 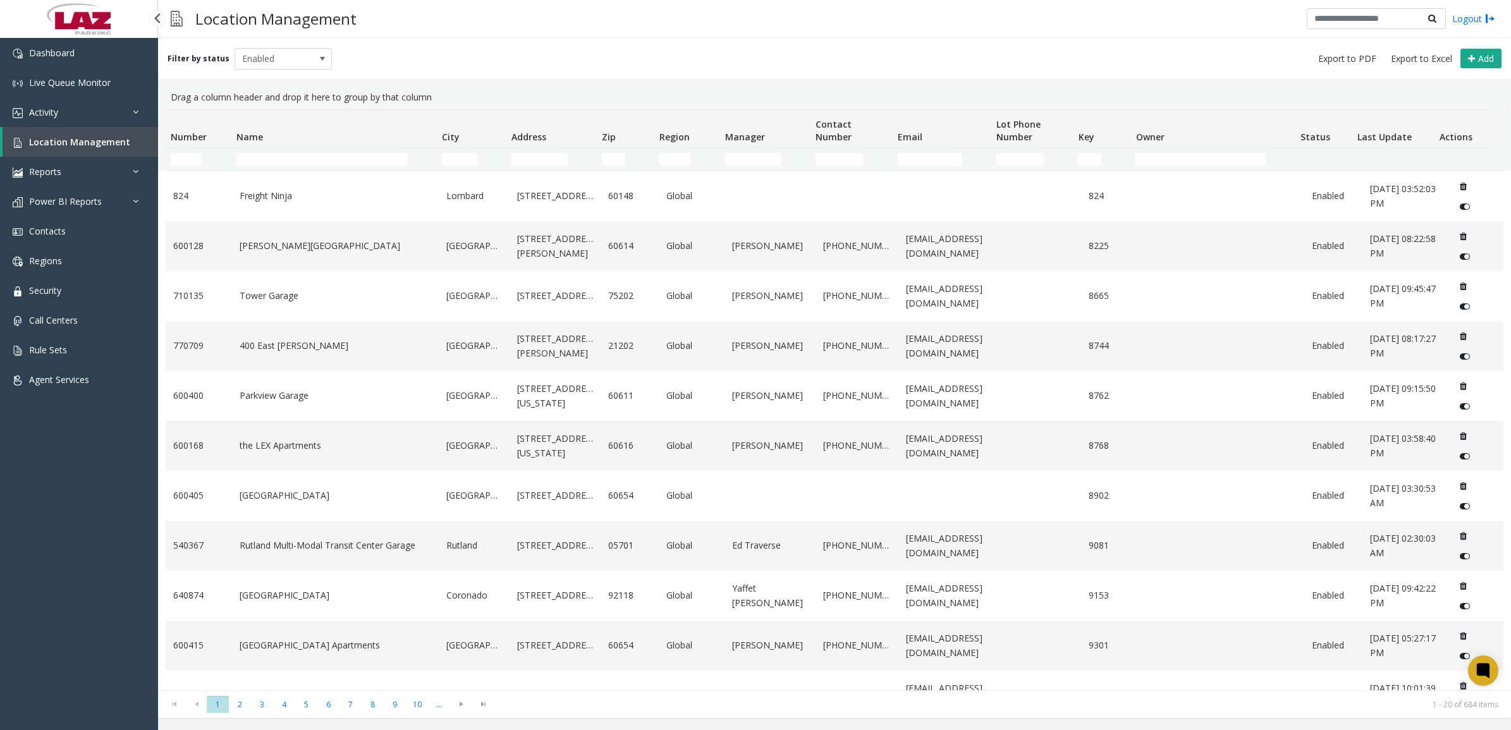 What do you see at coordinates (1020, 159) in the screenshot?
I see `input: Lot Phone Number Filter` at bounding box center [1020, 159].